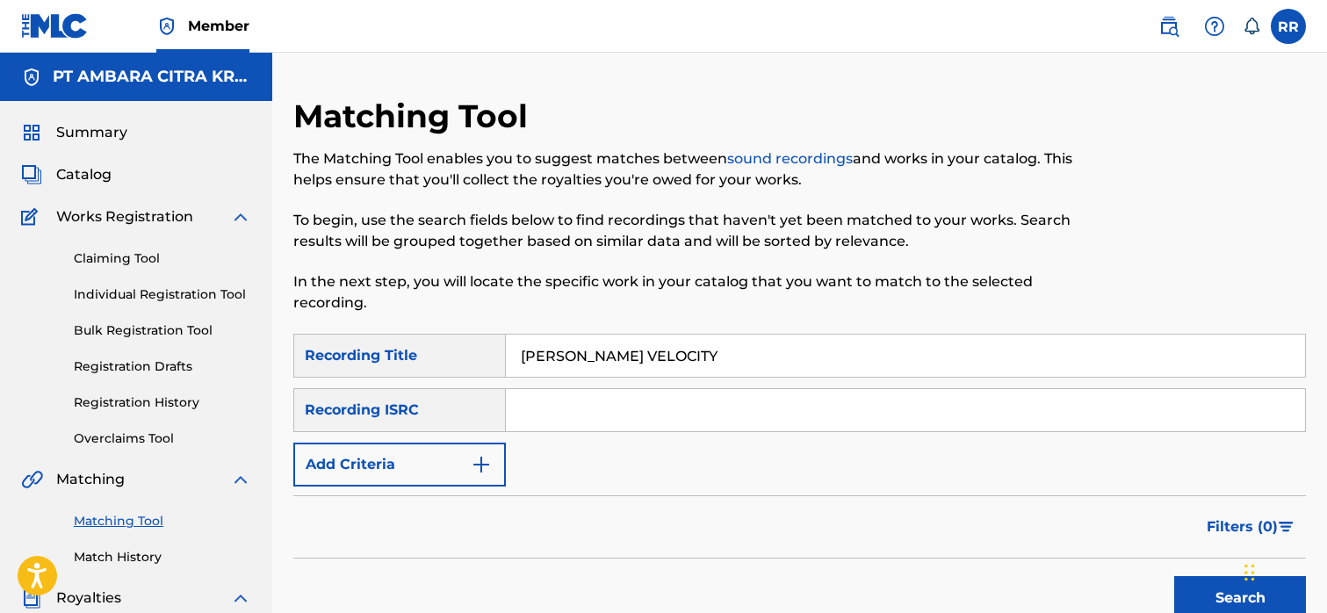 This screenshot has height=613, width=1327. I want to click on span: Catalog, so click(83, 175).